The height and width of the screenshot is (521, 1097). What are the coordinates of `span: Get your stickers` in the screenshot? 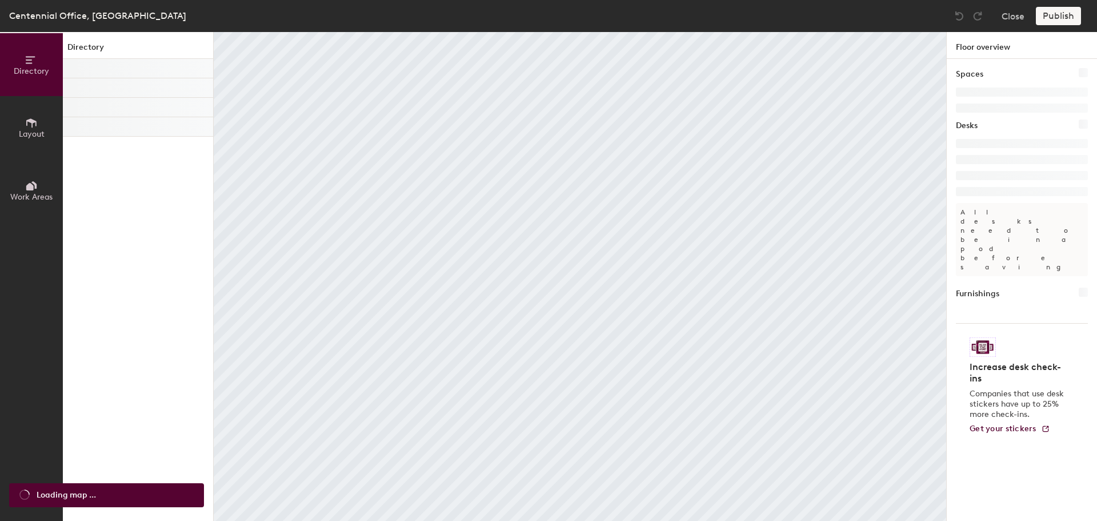 It's located at (1003, 428).